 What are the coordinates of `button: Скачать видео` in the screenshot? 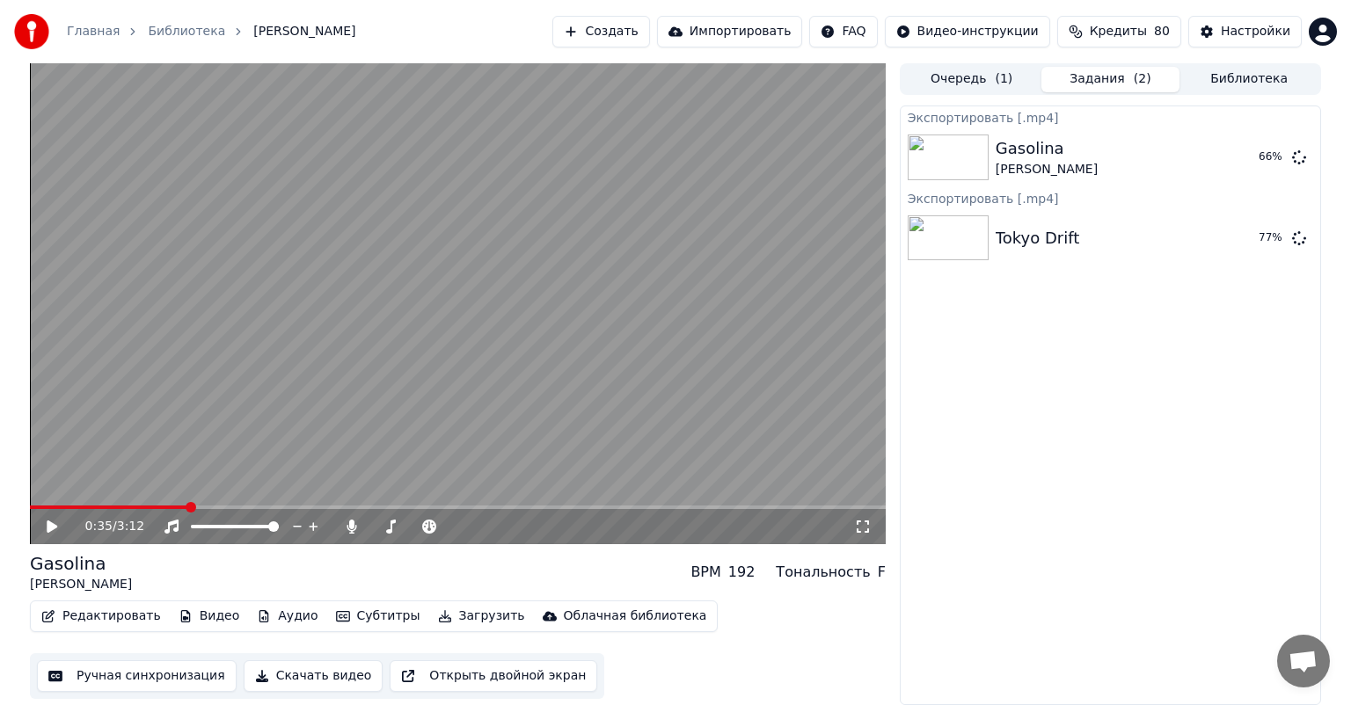 It's located at (313, 676).